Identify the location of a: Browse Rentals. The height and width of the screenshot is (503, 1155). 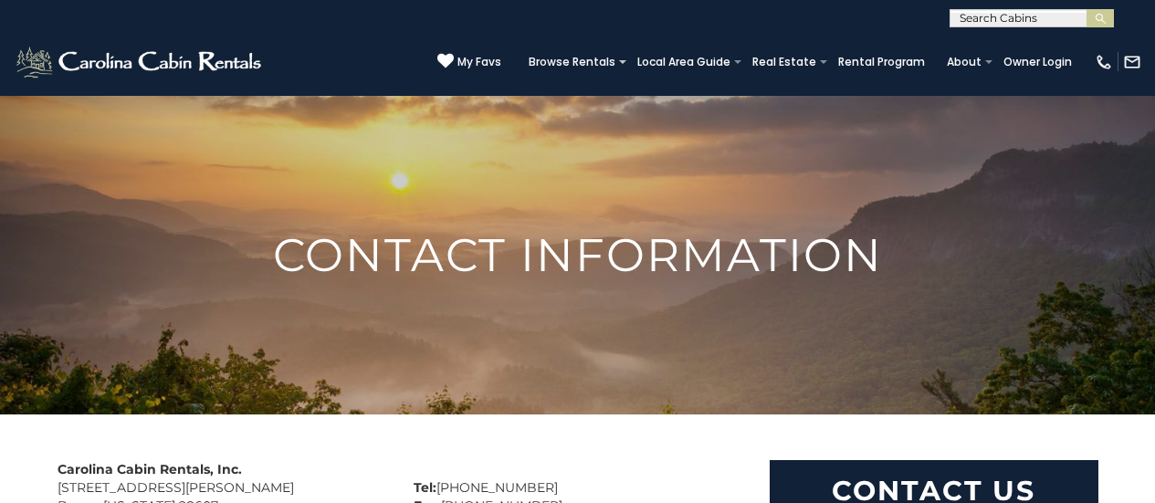
(572, 62).